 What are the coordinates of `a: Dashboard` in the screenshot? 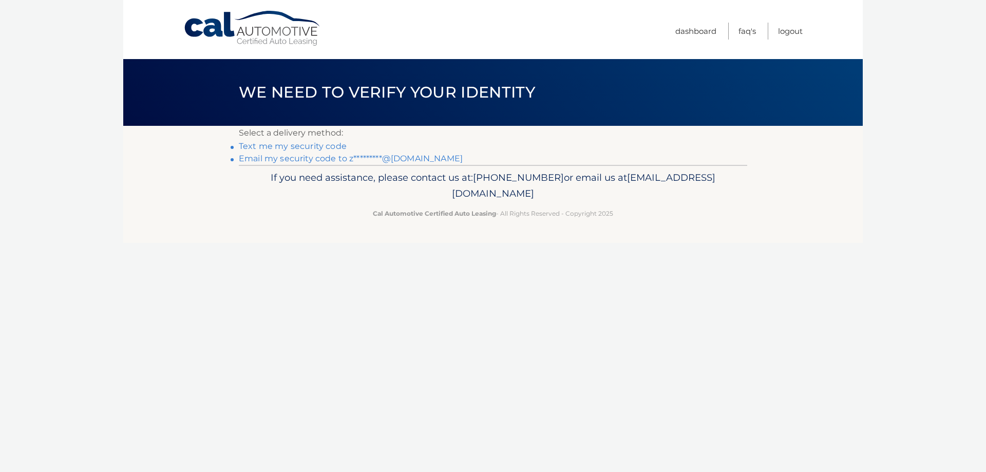 It's located at (696, 31).